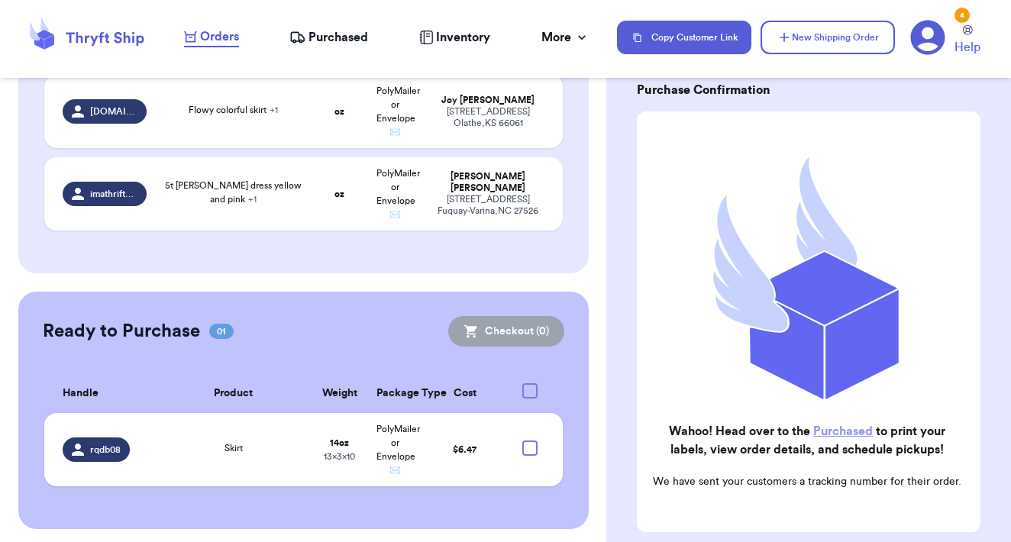 The image size is (1011, 542). What do you see at coordinates (105, 450) in the screenshot?
I see `span: rqdb08` at bounding box center [105, 450].